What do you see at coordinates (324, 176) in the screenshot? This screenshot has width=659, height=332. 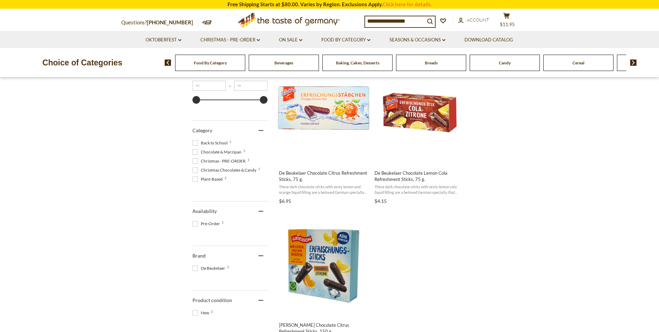 I see `span: De Beukelaer Chocolate Citrus Refreshment Sticks, 75 g.` at bounding box center [324, 176].